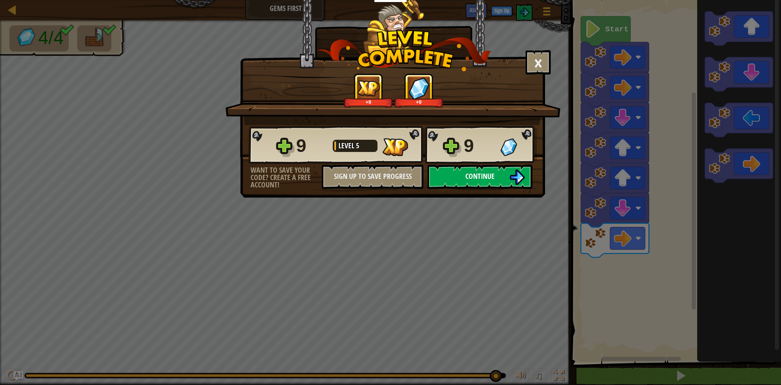 The image size is (781, 385). What do you see at coordinates (480, 177) in the screenshot?
I see `button: Continue` at bounding box center [480, 177].